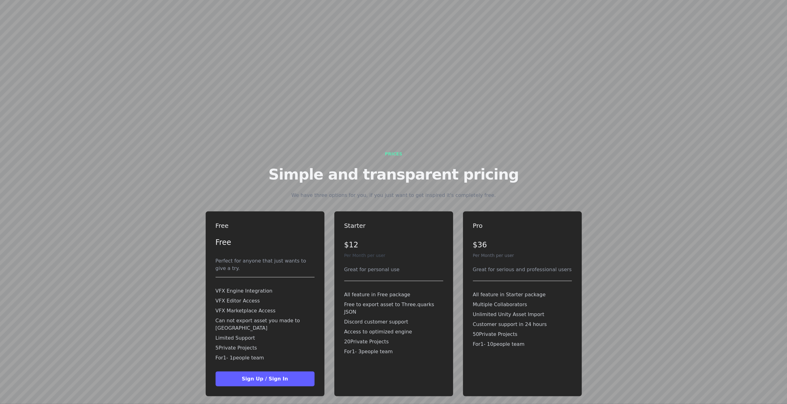 The width and height of the screenshot is (787, 404). I want to click on div: Perfect for anyone that just wants to give a try., so click(265, 264).